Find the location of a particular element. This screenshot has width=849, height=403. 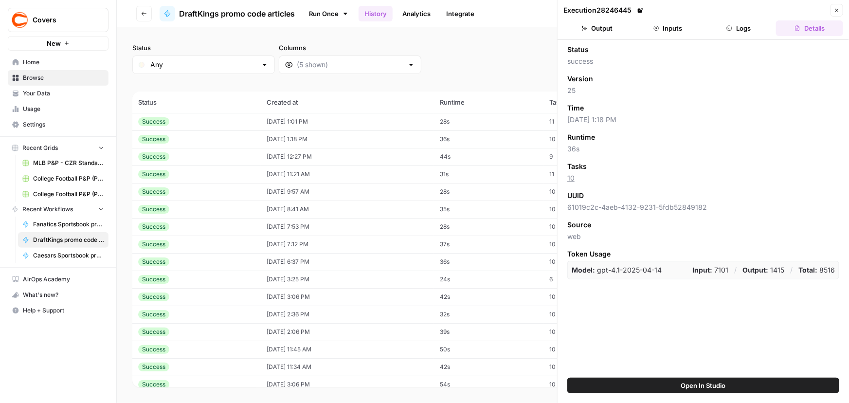

th: Runtime is located at coordinates (488, 102).